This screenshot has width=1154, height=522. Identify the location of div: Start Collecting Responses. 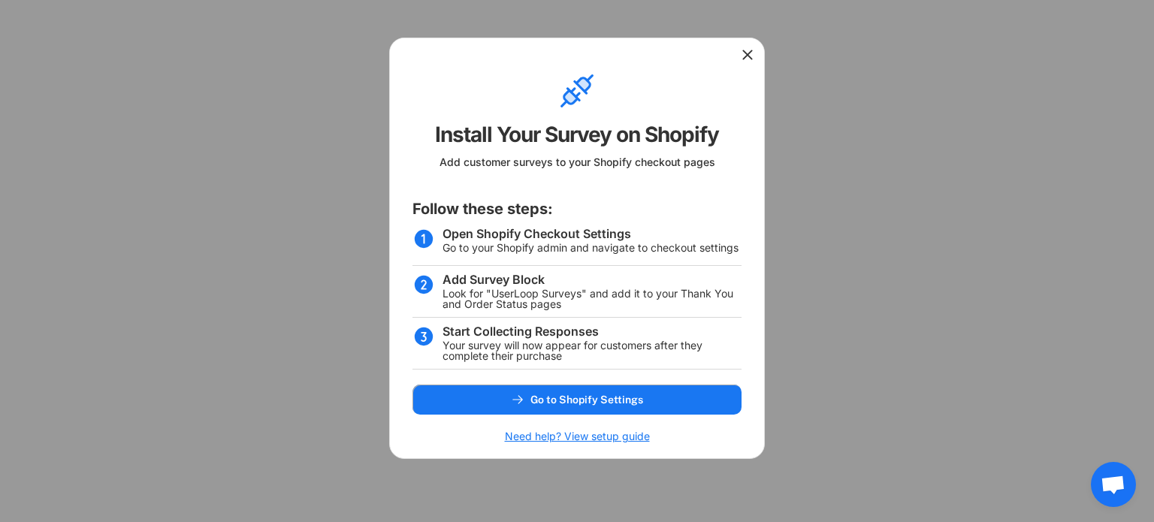
(521, 331).